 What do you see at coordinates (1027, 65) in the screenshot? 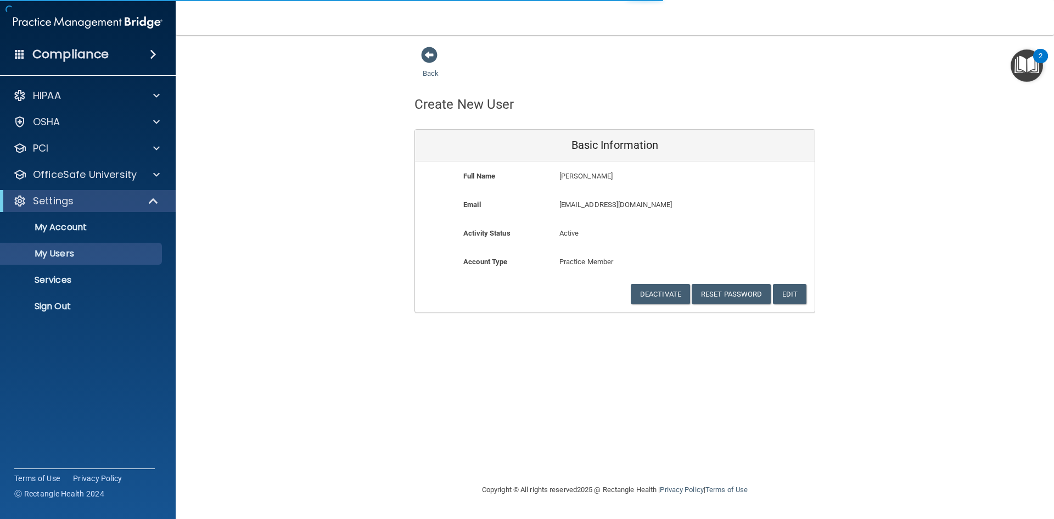
I see `button: Open Resource Center, 2 new notifications` at bounding box center [1027, 65].